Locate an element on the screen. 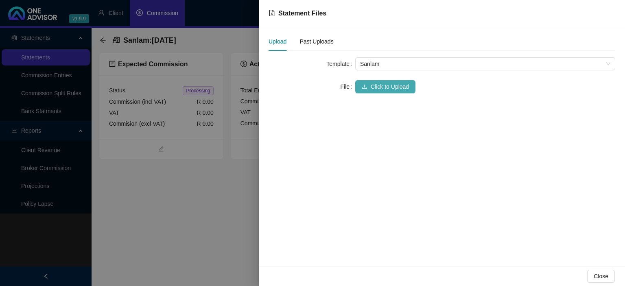 Image resolution: width=625 pixels, height=286 pixels. span: Click to Upload is located at coordinates (390, 87).